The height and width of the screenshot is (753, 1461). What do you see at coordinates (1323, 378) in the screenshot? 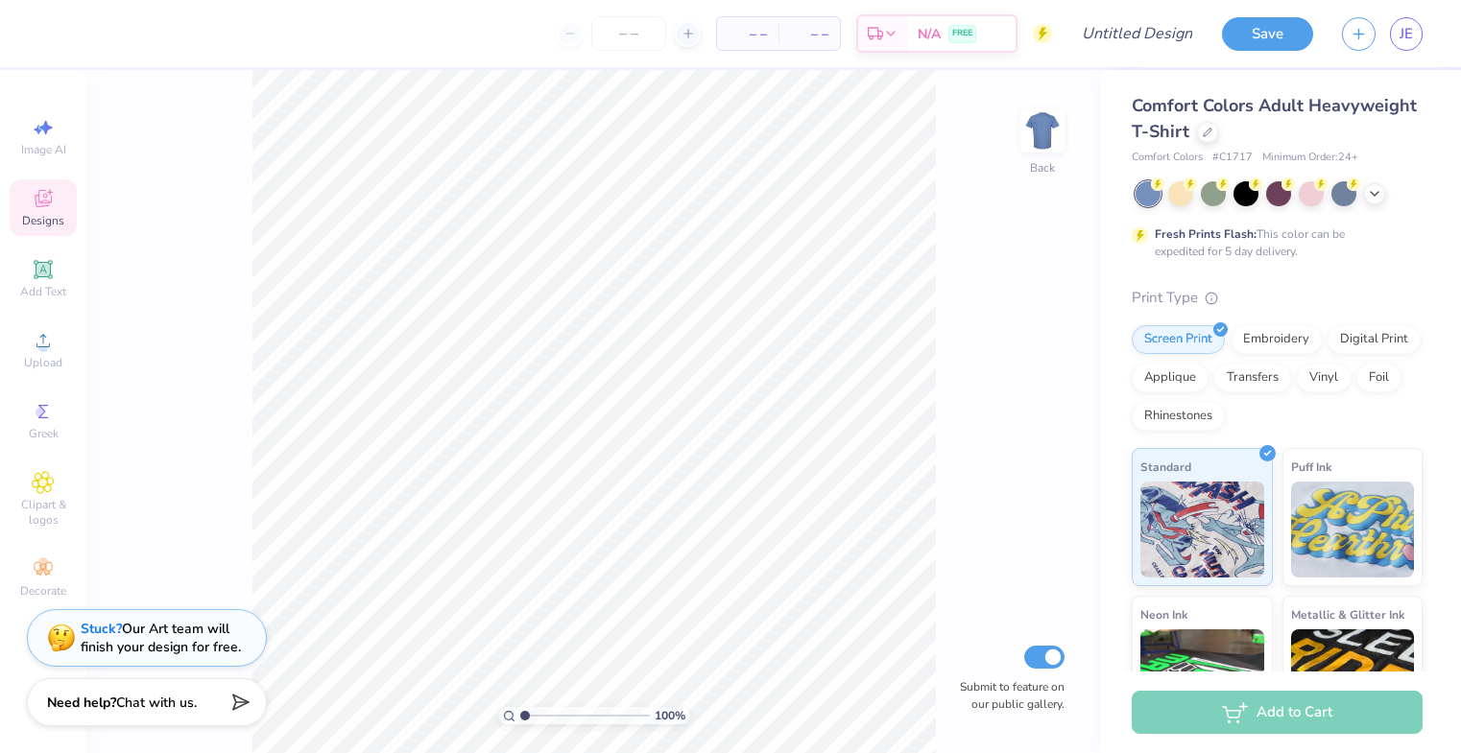
I see `div: Vinyl` at bounding box center [1323, 378].